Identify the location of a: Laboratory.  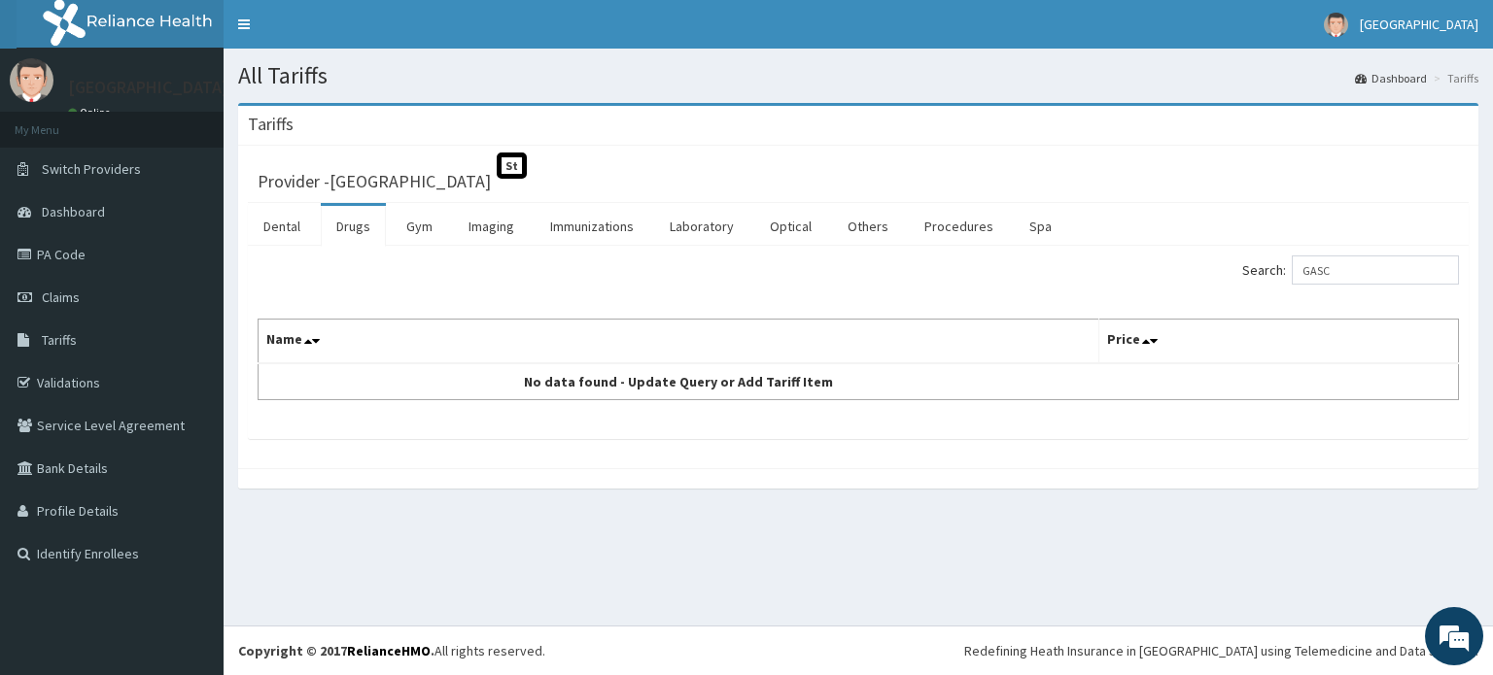
(702, 226).